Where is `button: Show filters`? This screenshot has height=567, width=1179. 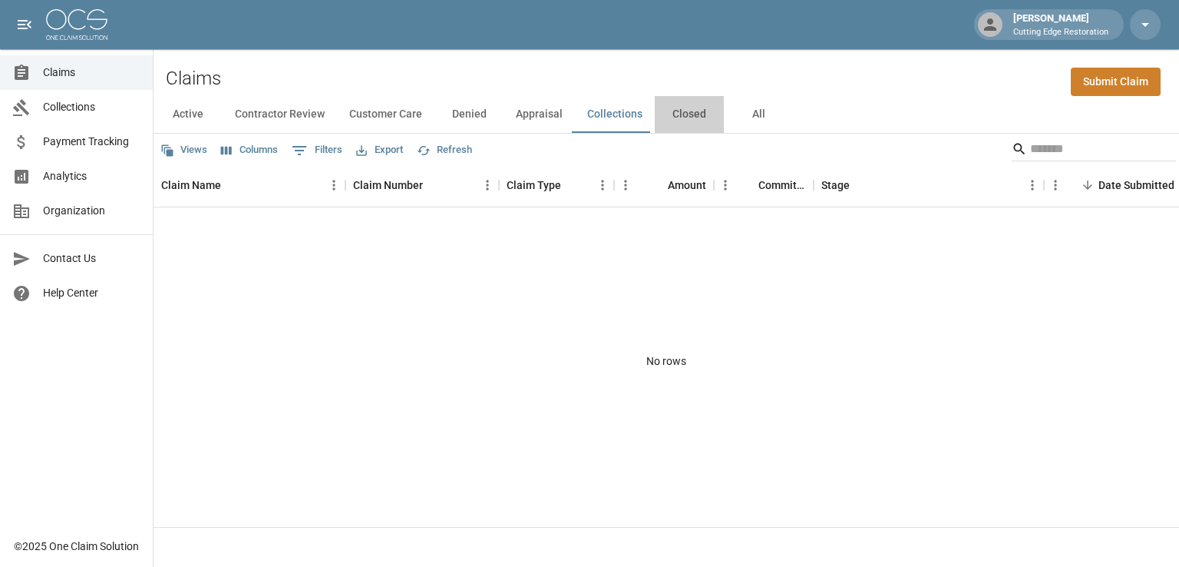 button: Show filters is located at coordinates (317, 150).